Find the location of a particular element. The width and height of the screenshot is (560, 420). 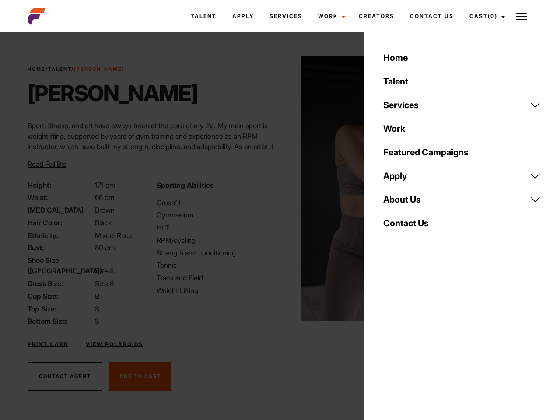

a: Cast(0) is located at coordinates (486, 16).